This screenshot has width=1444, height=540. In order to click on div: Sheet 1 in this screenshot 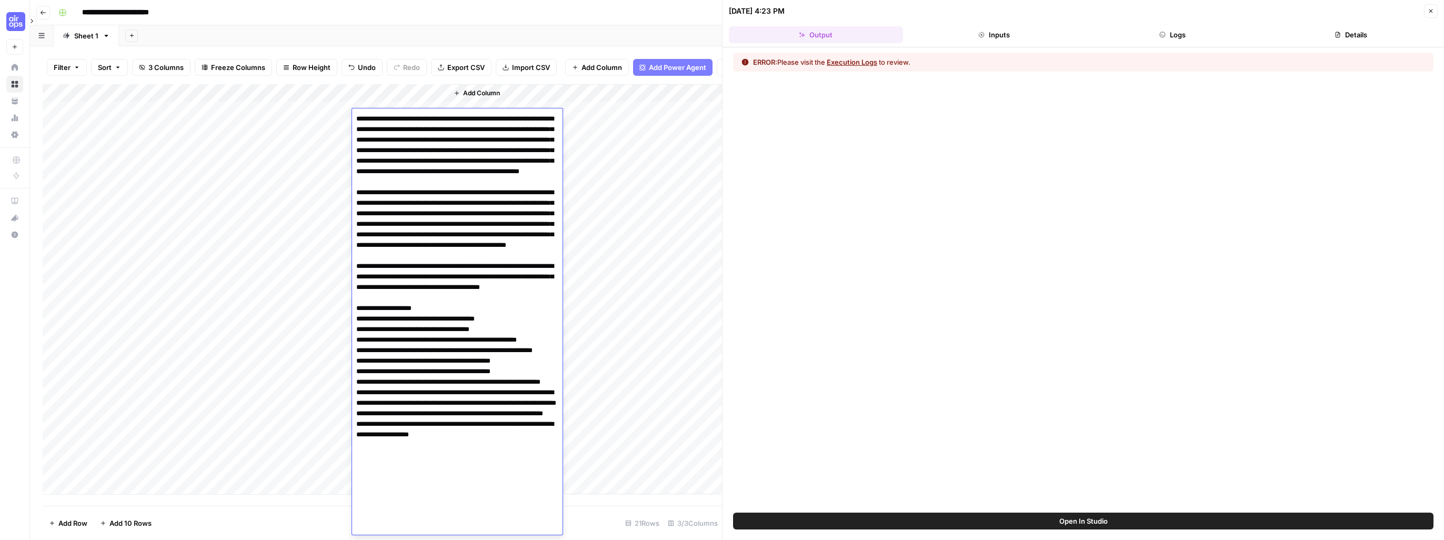, I will do `click(86, 36)`.